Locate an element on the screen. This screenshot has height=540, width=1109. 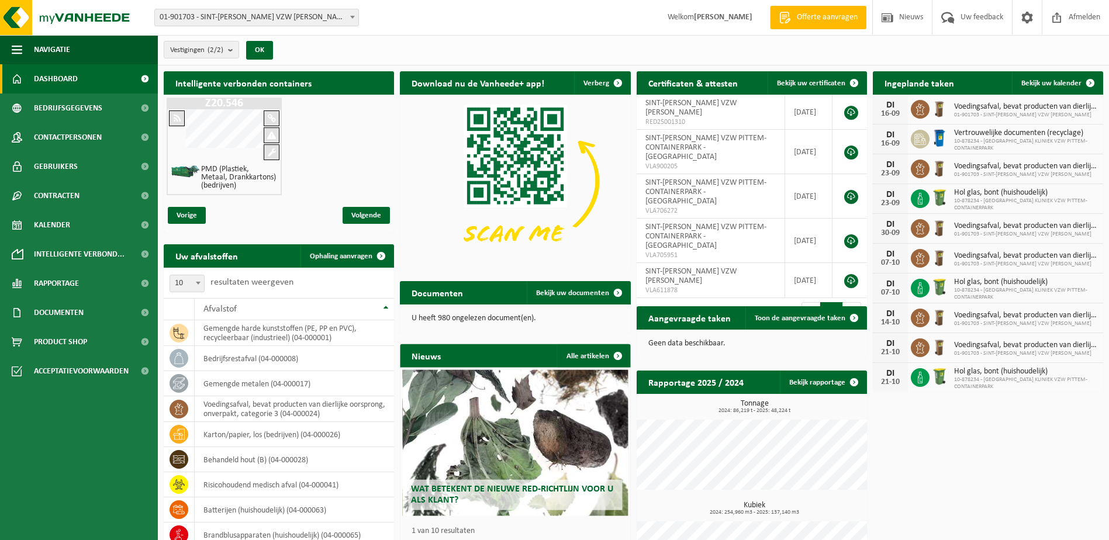
span: VLA705951 is located at coordinates (711, 256).